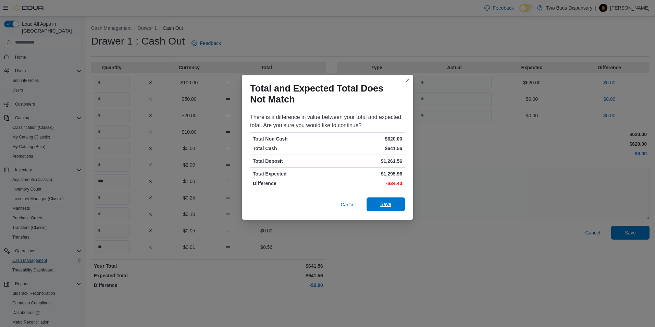 Image resolution: width=655 pixels, height=327 pixels. I want to click on p: Total Cash, so click(289, 148).